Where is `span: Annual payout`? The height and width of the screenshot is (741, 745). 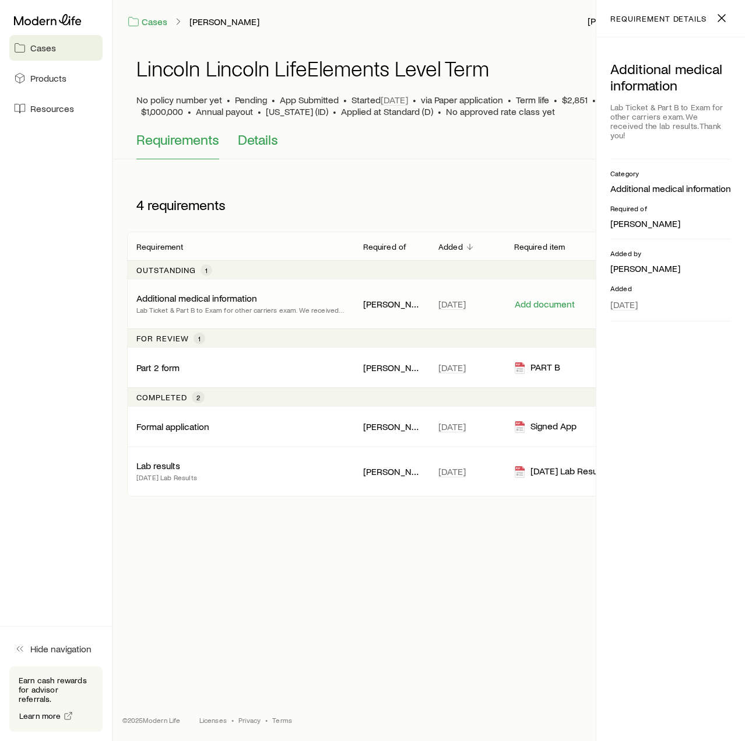
span: Annual payout is located at coordinates (225, 111).